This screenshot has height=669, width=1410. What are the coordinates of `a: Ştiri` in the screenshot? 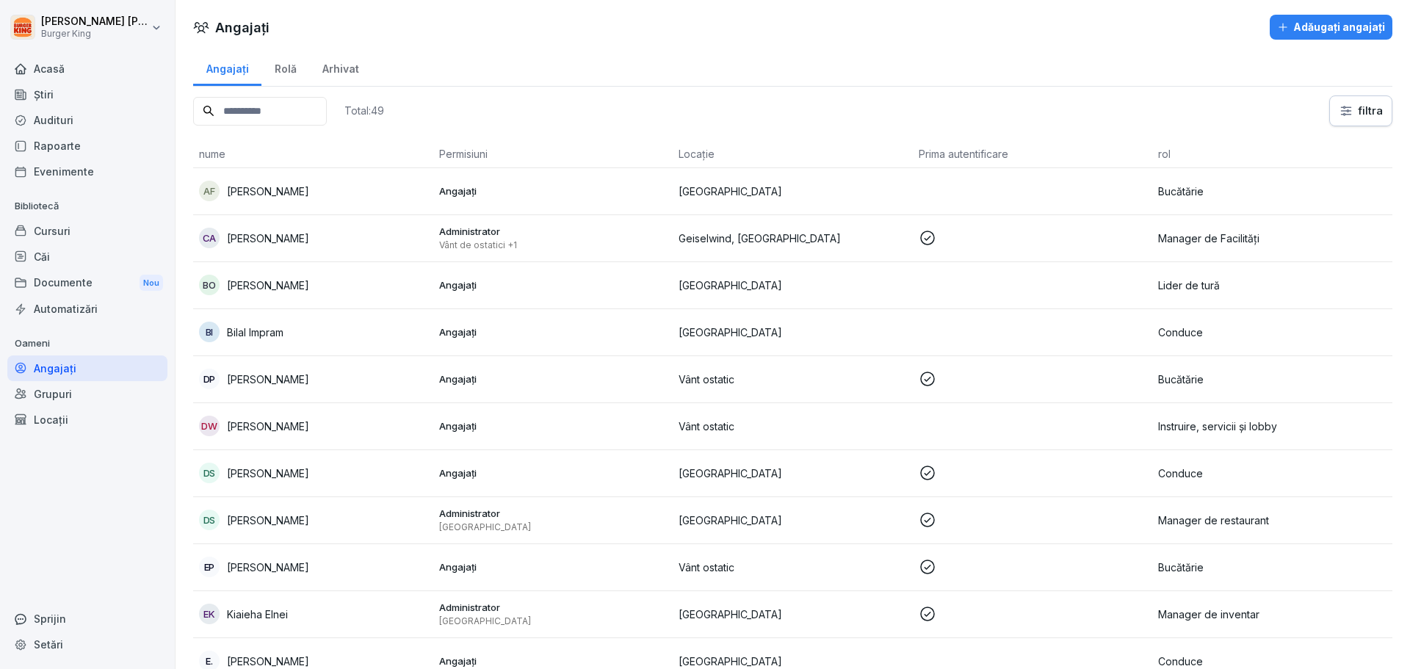 It's located at (87, 94).